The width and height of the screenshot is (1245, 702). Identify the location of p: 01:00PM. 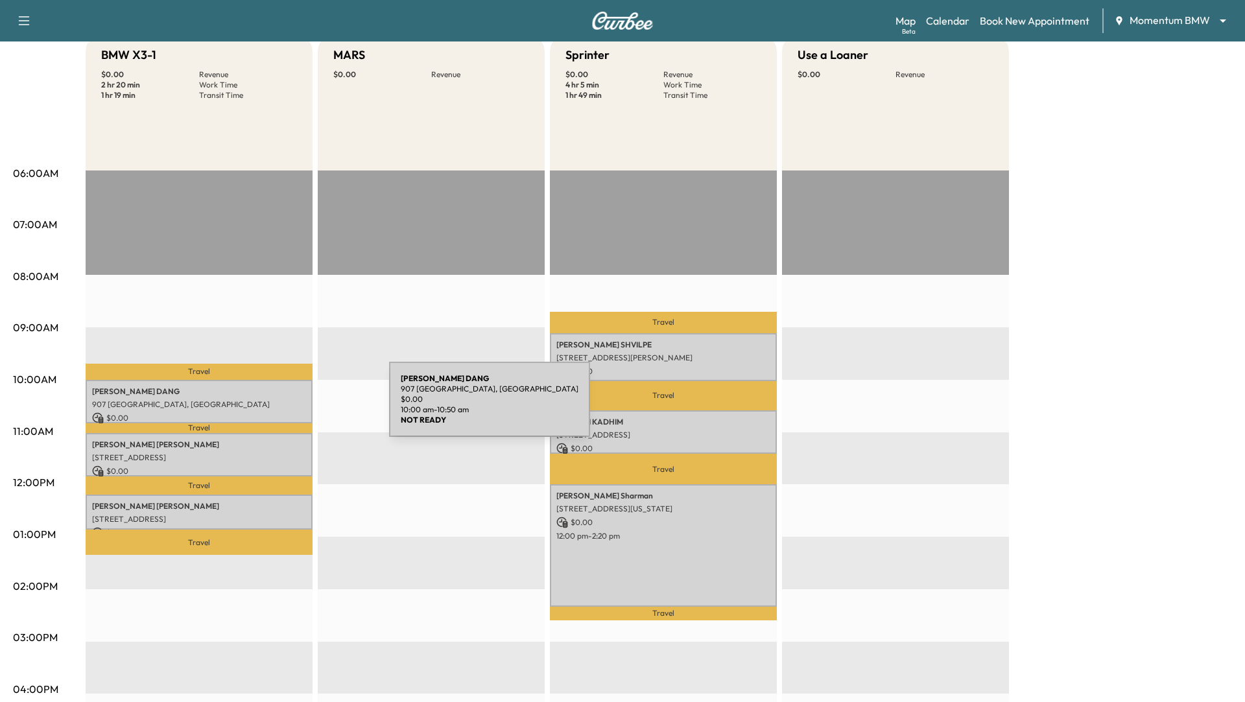
(34, 534).